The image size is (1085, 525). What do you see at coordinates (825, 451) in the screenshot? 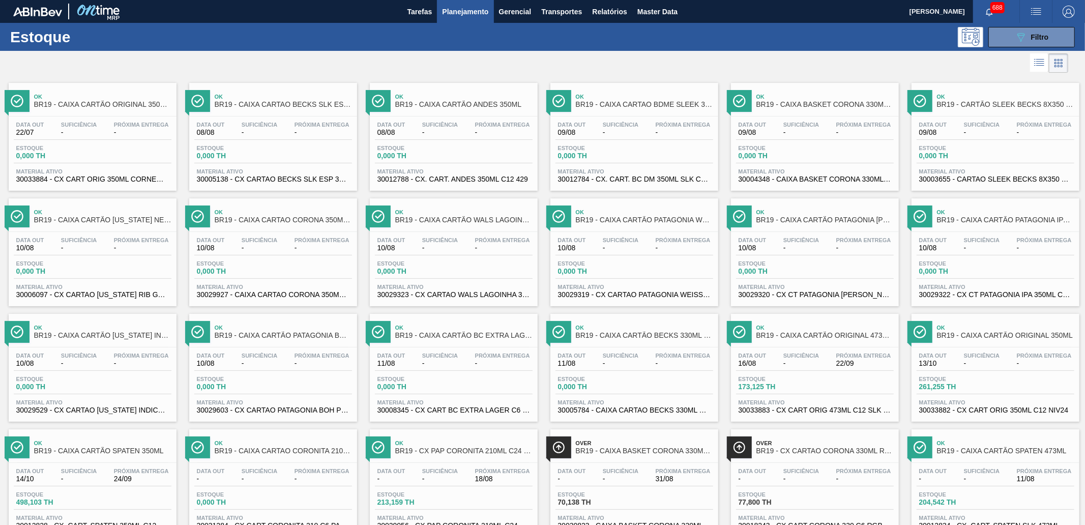
I see `span: BR19 - CX CARTAO CORONA 330ML RGB` at bounding box center [825, 451].